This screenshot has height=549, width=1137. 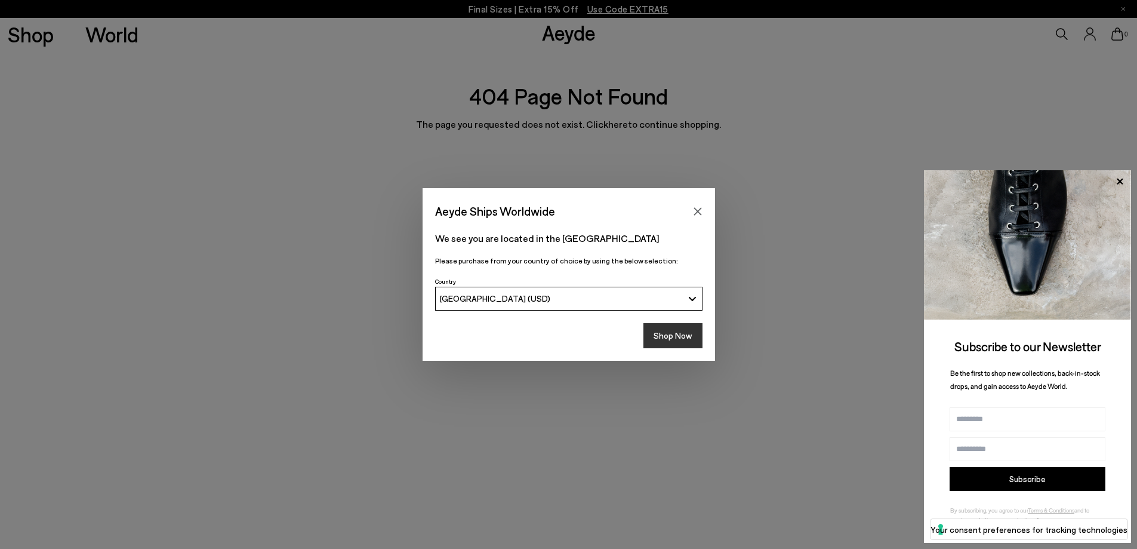 I want to click on span: Country, so click(x=445, y=281).